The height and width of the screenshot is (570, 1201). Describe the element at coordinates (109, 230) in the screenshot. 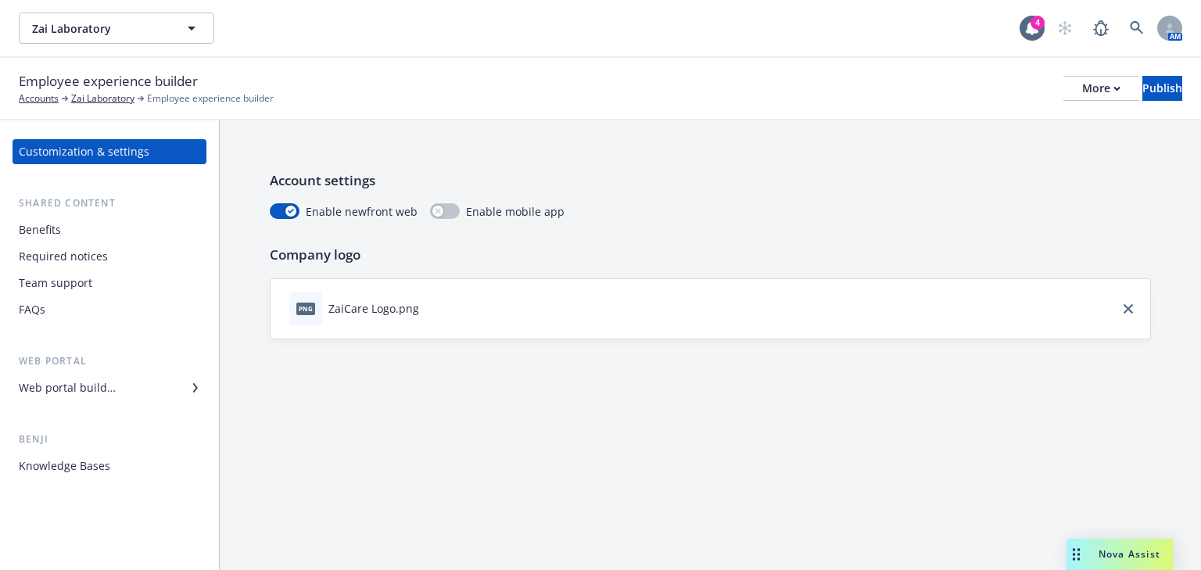

I see `a: Benefits` at that location.